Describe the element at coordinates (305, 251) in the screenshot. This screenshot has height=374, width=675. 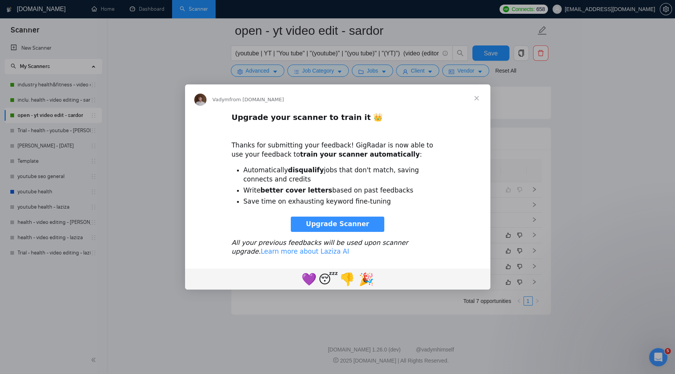
I see `a: Learn more about Laziza AI` at that location.